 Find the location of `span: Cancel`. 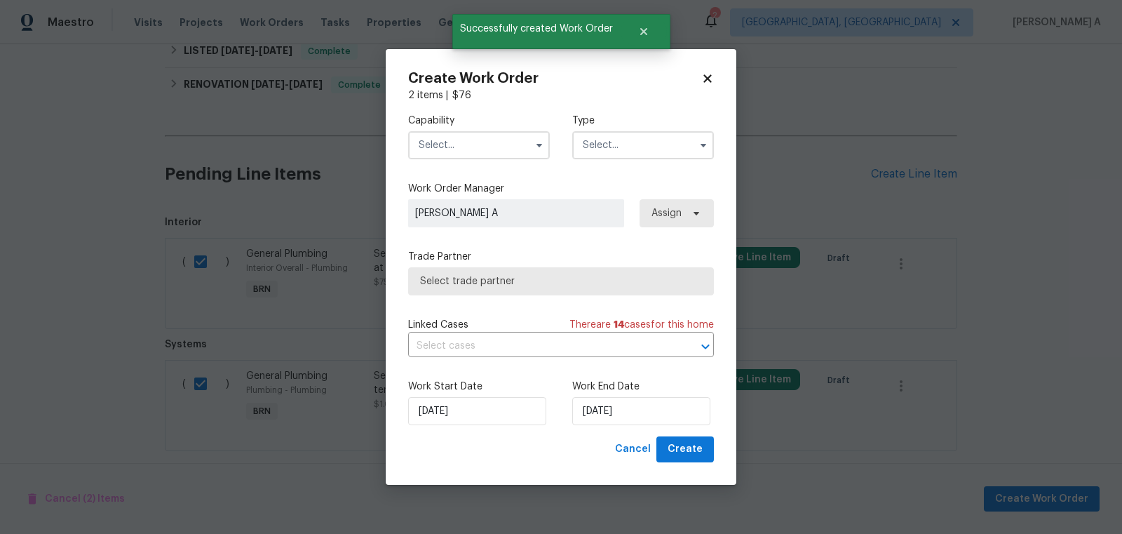

span: Cancel is located at coordinates (633, 449).